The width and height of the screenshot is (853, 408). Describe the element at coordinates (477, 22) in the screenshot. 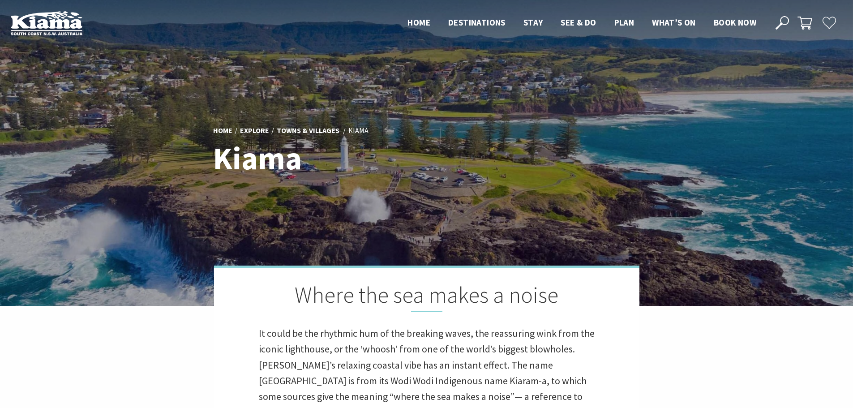

I see `span: Destinations` at that location.